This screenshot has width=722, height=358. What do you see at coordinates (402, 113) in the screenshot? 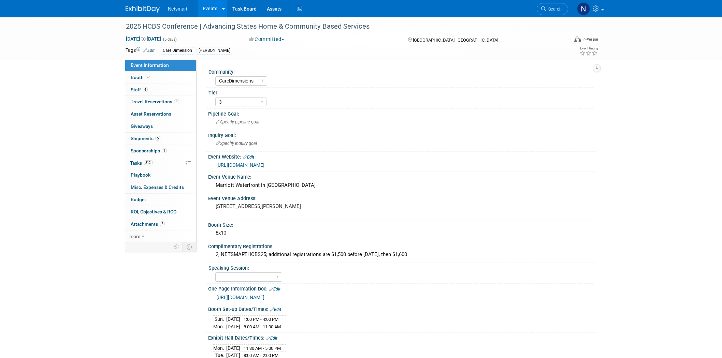
I see `div: Pipeline Goal:` at bounding box center [402, 113].